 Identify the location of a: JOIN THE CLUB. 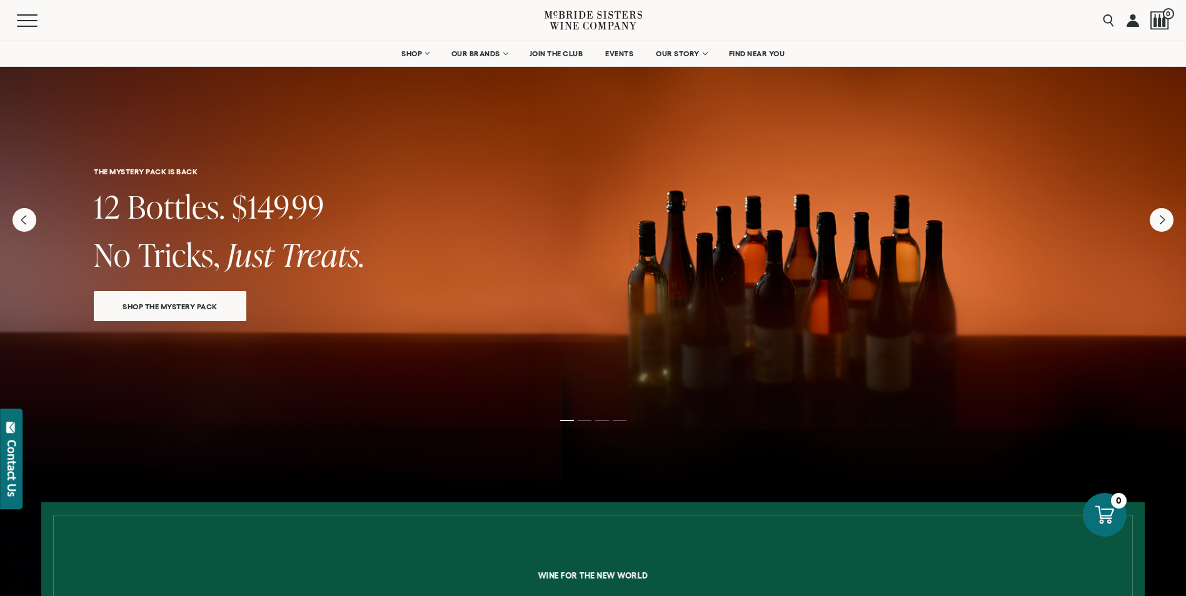
(556, 54).